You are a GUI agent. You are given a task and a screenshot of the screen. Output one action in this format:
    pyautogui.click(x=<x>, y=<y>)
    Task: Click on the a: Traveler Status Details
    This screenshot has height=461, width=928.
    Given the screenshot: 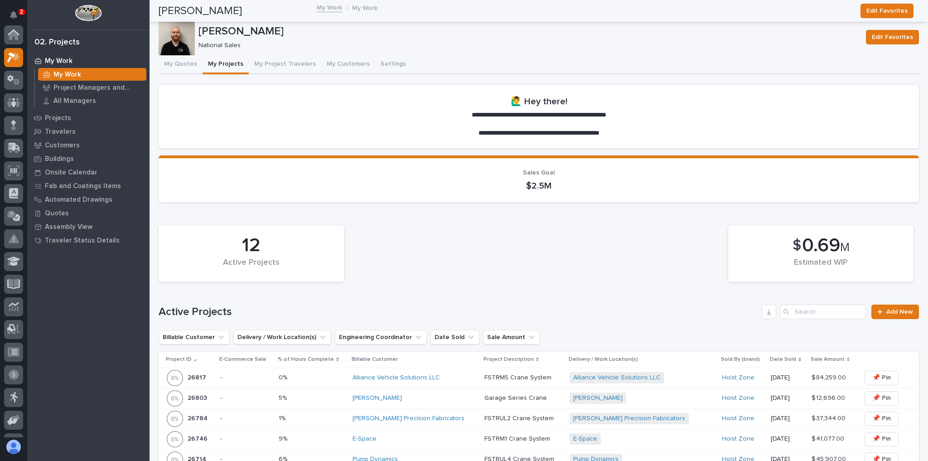 What is the action you would take?
    pyautogui.click(x=88, y=240)
    